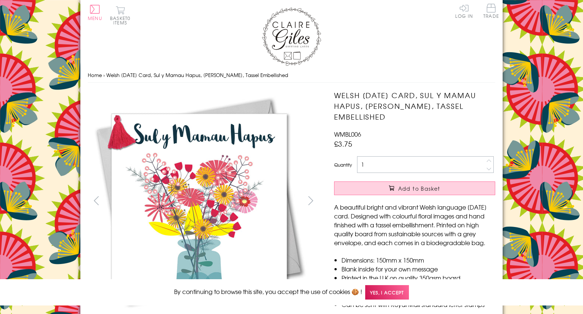  Describe the element at coordinates (120, 15) in the screenshot. I see `button: Basket0 items` at that location.